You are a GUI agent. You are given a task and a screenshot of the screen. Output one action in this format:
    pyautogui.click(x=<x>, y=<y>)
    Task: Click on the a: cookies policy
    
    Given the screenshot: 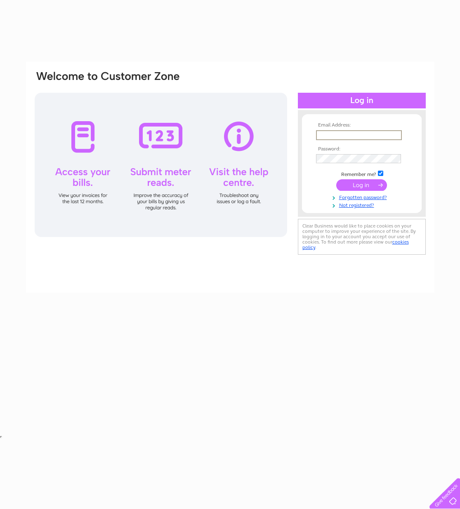 What is the action you would take?
    pyautogui.click(x=355, y=245)
    